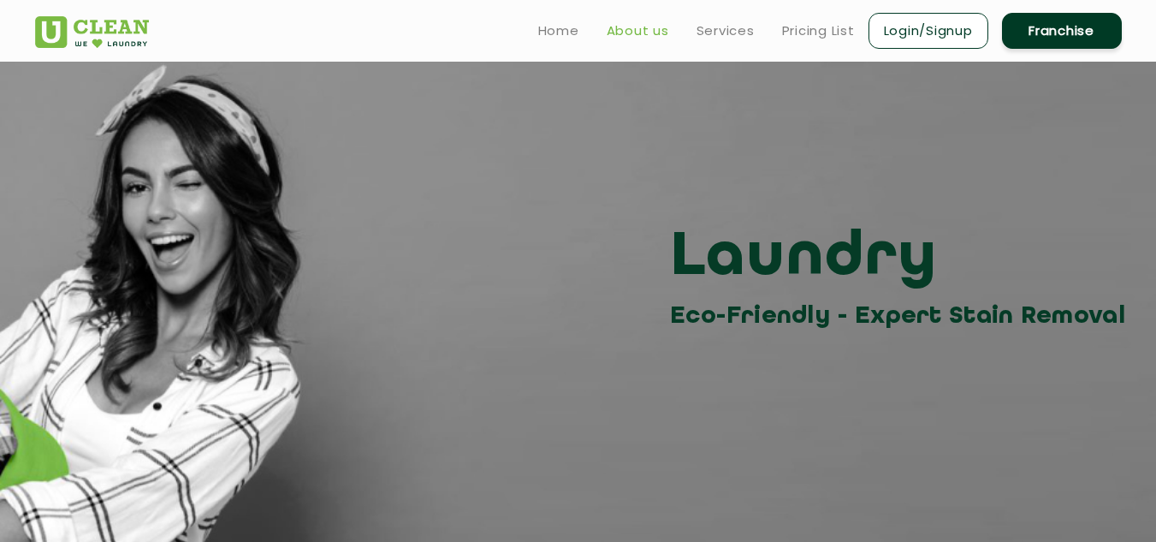 The width and height of the screenshot is (1156, 542). I want to click on a: About us, so click(637, 31).